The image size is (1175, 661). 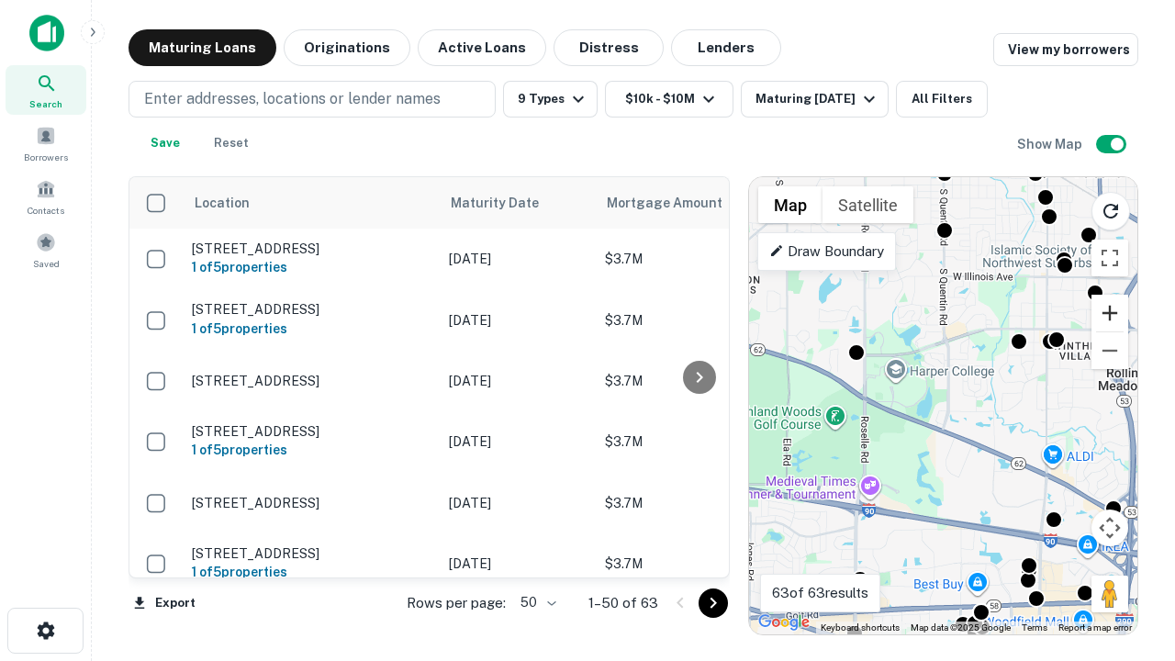 I want to click on a: Contacts, so click(x=46, y=196).